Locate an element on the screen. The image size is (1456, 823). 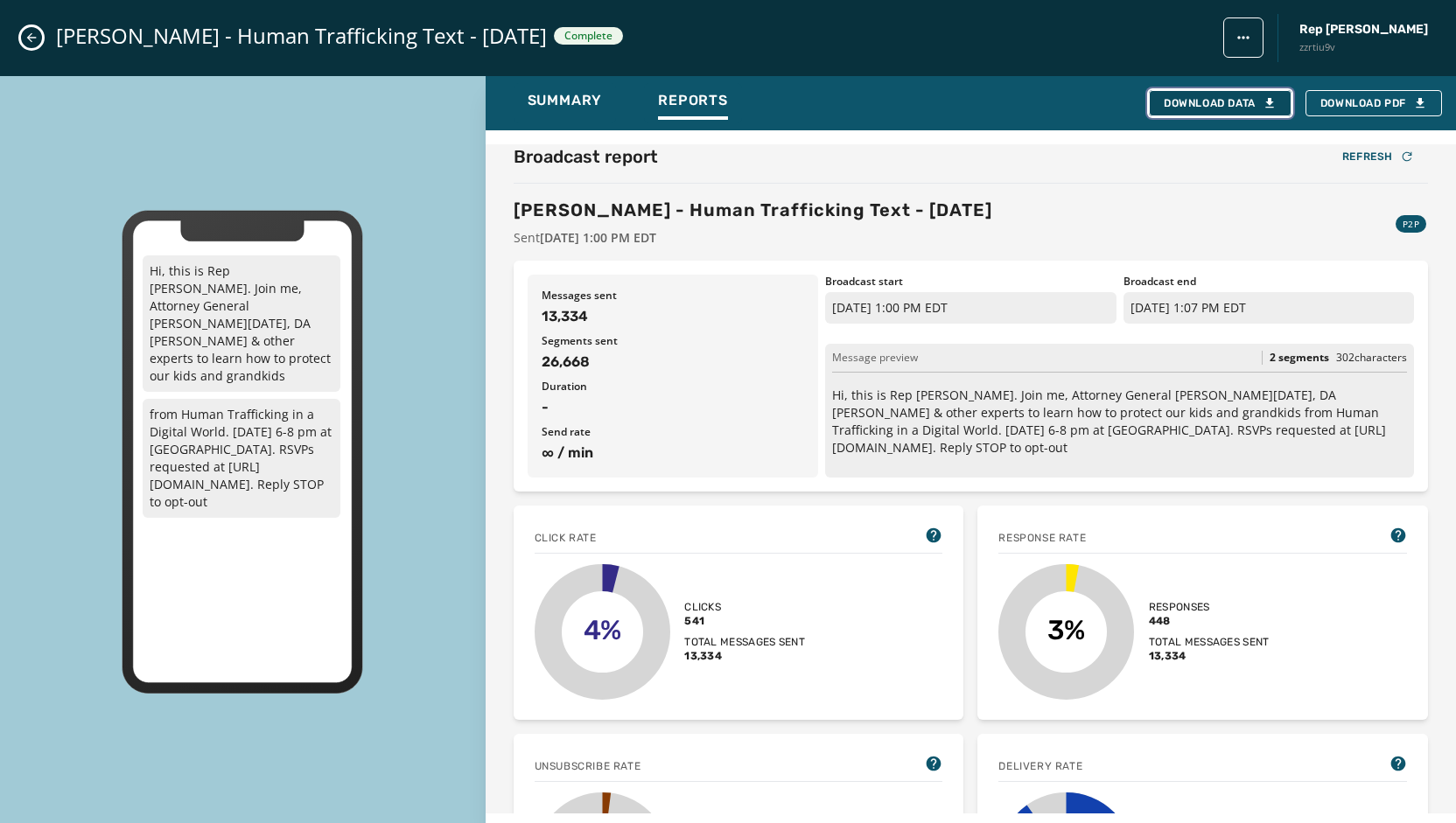
div: Download Data is located at coordinates (1220, 103).